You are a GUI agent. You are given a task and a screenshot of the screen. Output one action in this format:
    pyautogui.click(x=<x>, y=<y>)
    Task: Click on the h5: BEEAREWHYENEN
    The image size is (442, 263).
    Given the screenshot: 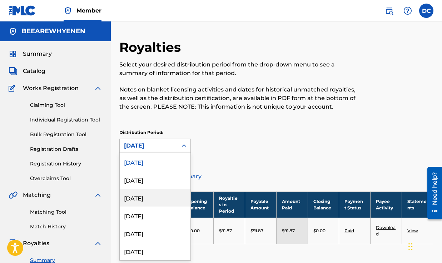 What is the action you would take?
    pyautogui.click(x=53, y=31)
    